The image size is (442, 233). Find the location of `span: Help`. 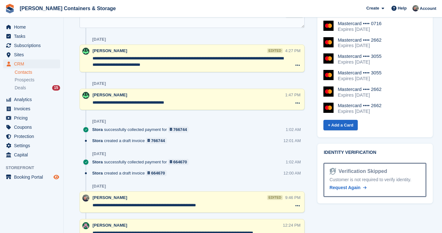

span: Help is located at coordinates (402, 8).